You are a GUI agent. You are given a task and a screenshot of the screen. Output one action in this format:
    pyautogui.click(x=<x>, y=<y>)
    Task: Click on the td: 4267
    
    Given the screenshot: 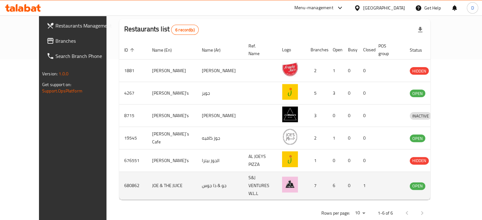 What is the action you would take?
    pyautogui.click(x=133, y=93)
    